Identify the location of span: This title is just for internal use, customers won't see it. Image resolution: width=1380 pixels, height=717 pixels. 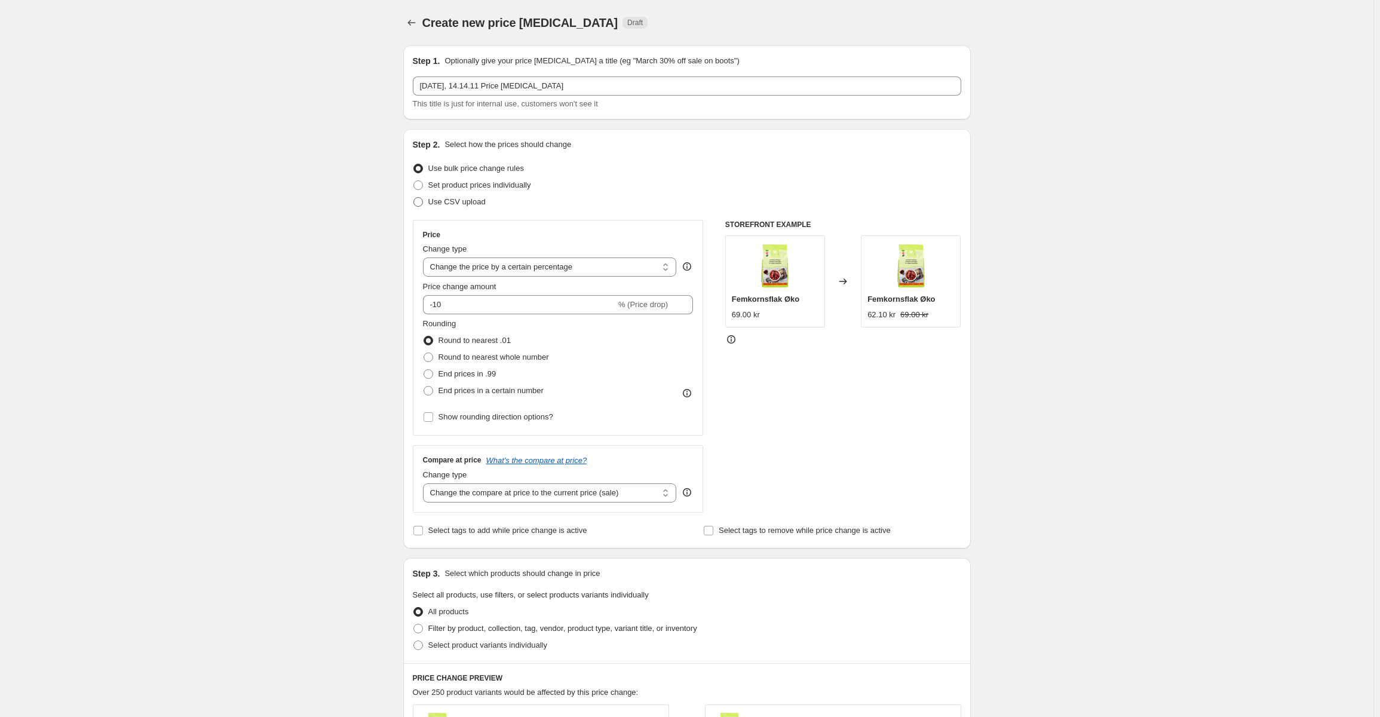
(505, 103).